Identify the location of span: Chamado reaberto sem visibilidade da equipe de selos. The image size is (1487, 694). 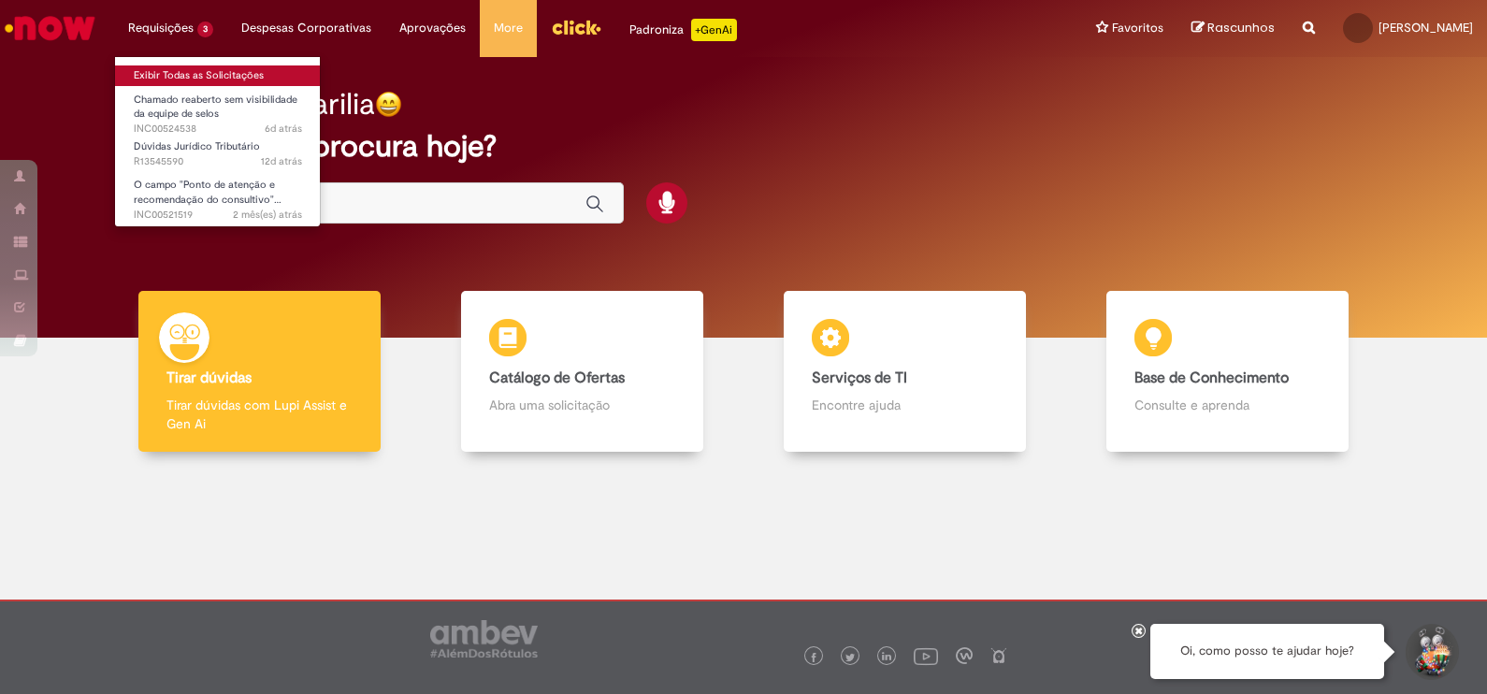
(215, 107).